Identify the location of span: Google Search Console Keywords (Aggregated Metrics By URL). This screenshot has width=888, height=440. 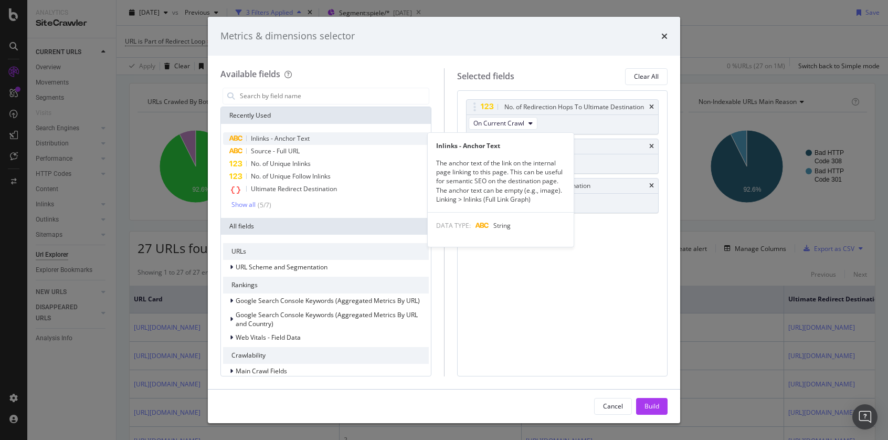
(328, 300).